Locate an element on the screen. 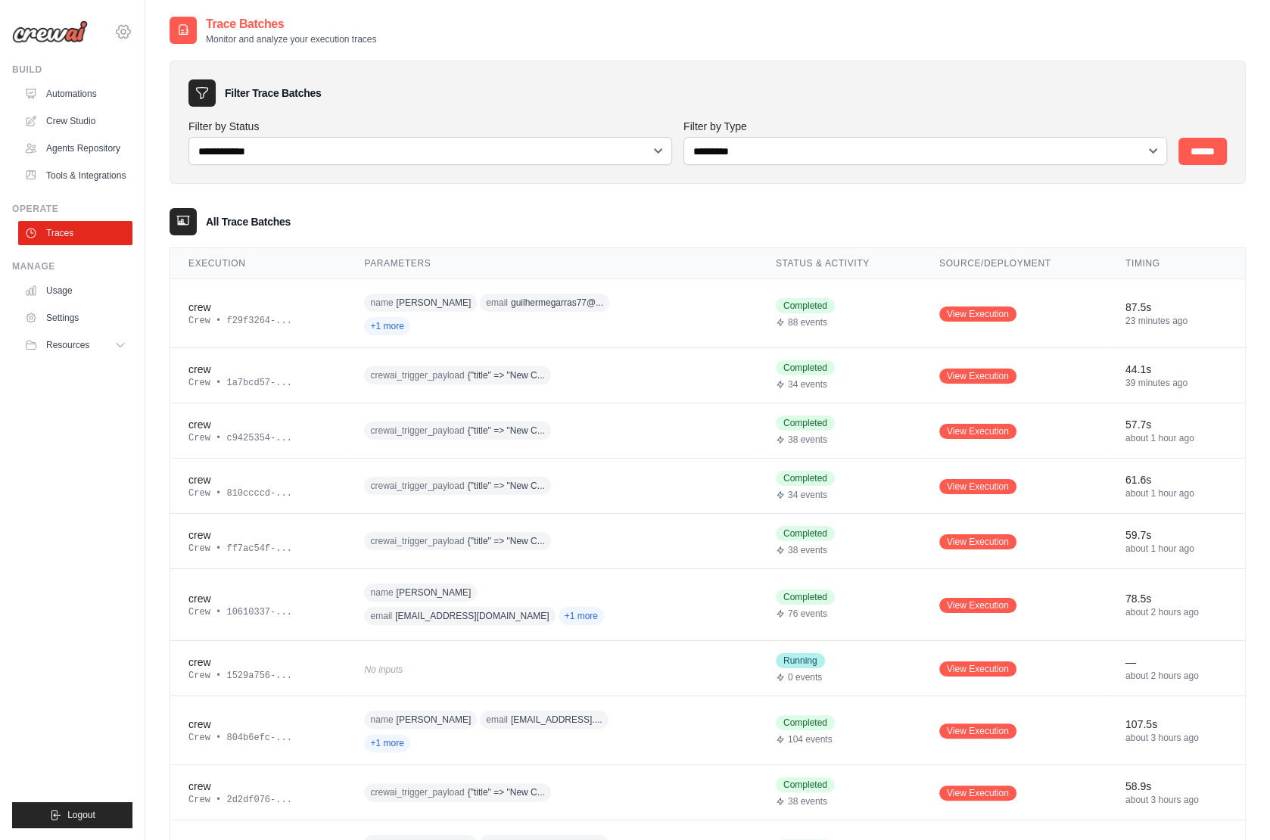 The height and width of the screenshot is (840, 1270). div: 107.5s is located at coordinates (1176, 724).